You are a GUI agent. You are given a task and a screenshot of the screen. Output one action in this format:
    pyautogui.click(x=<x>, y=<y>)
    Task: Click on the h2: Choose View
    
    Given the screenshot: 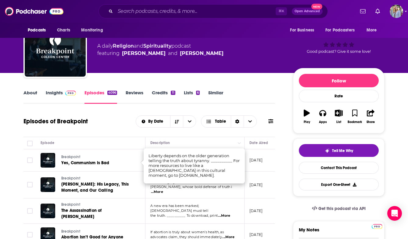 What is the action you would take?
    pyautogui.click(x=229, y=121)
    